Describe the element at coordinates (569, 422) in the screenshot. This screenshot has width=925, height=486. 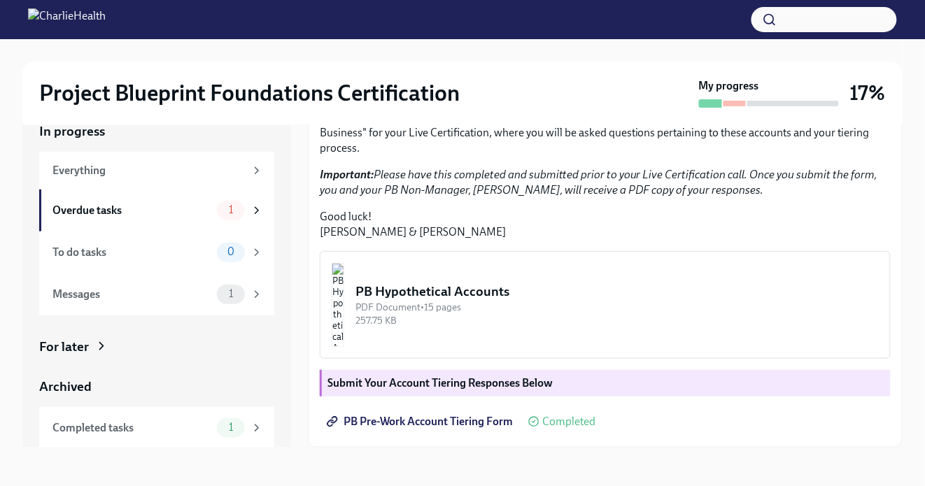
I see `span: Completed` at that location.